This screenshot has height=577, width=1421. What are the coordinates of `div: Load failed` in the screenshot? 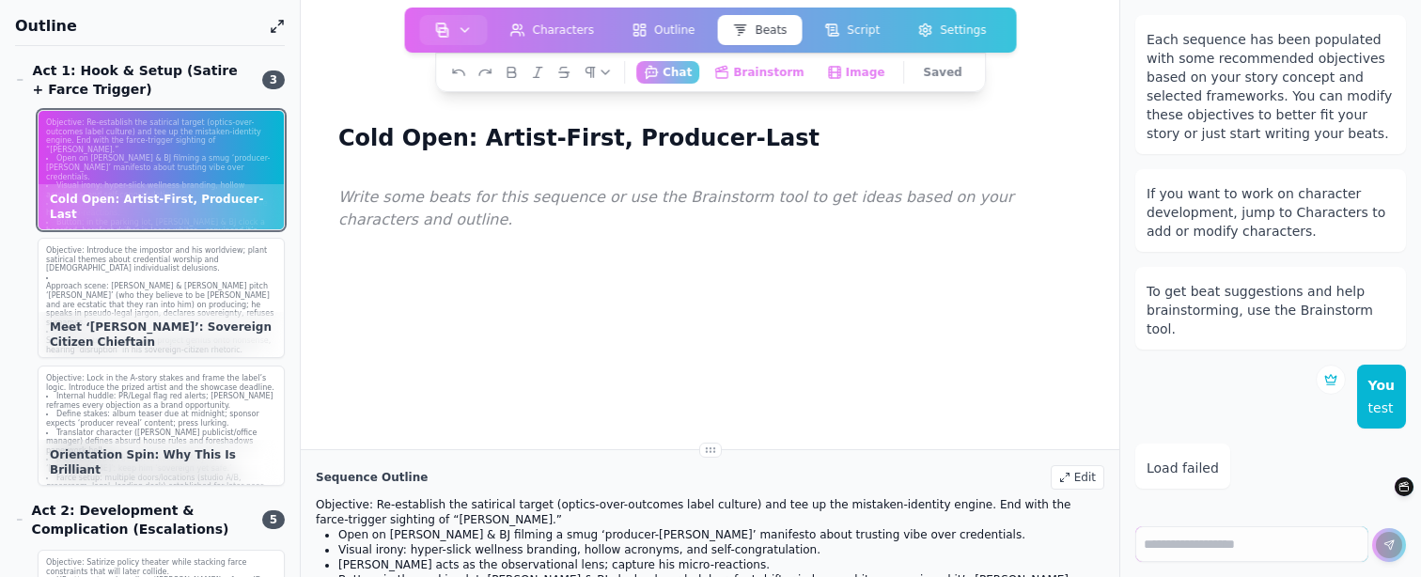 It's located at (1182, 468).